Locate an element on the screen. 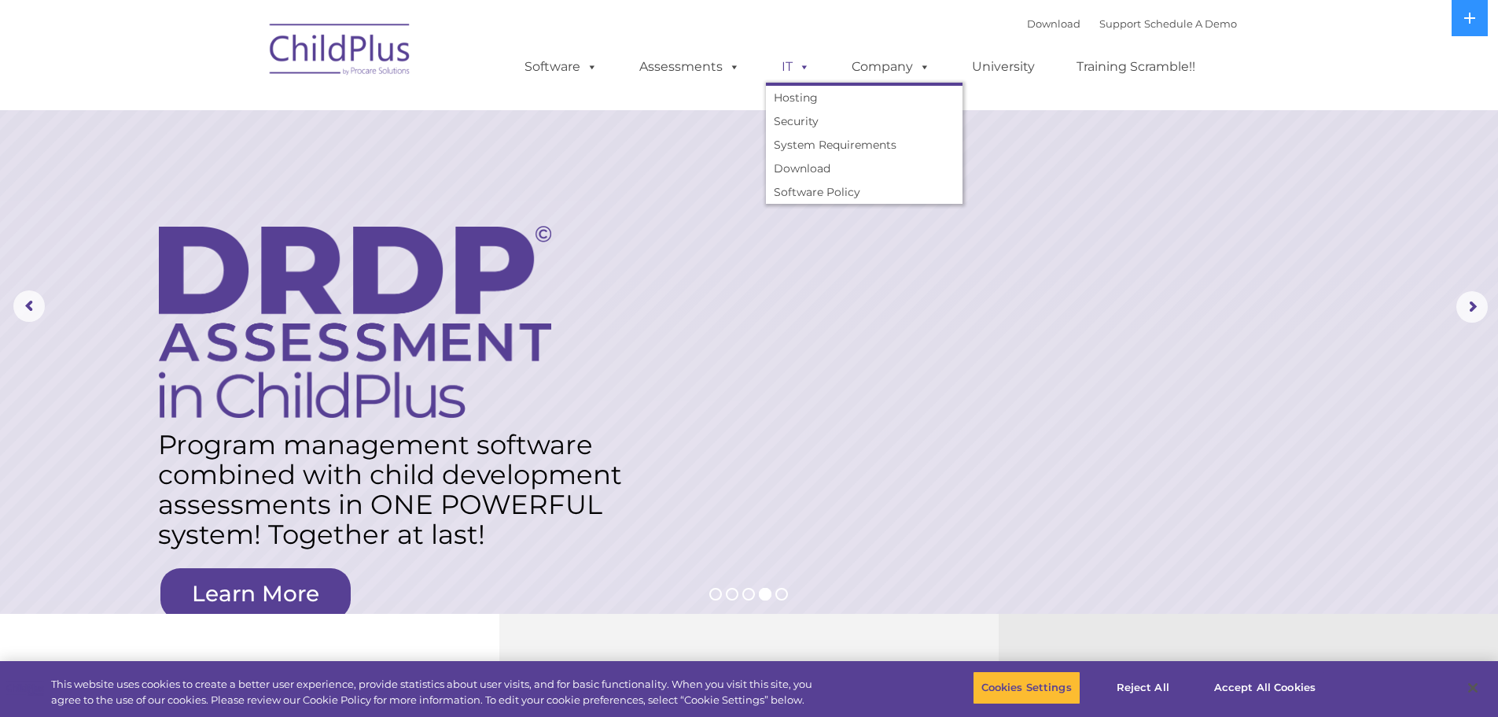 Image resolution: width=1498 pixels, height=717 pixels. a: Hosting is located at coordinates (864, 98).